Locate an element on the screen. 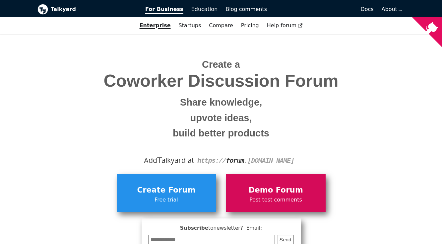 The image size is (442, 244). a: Docs is located at coordinates (325, 9).